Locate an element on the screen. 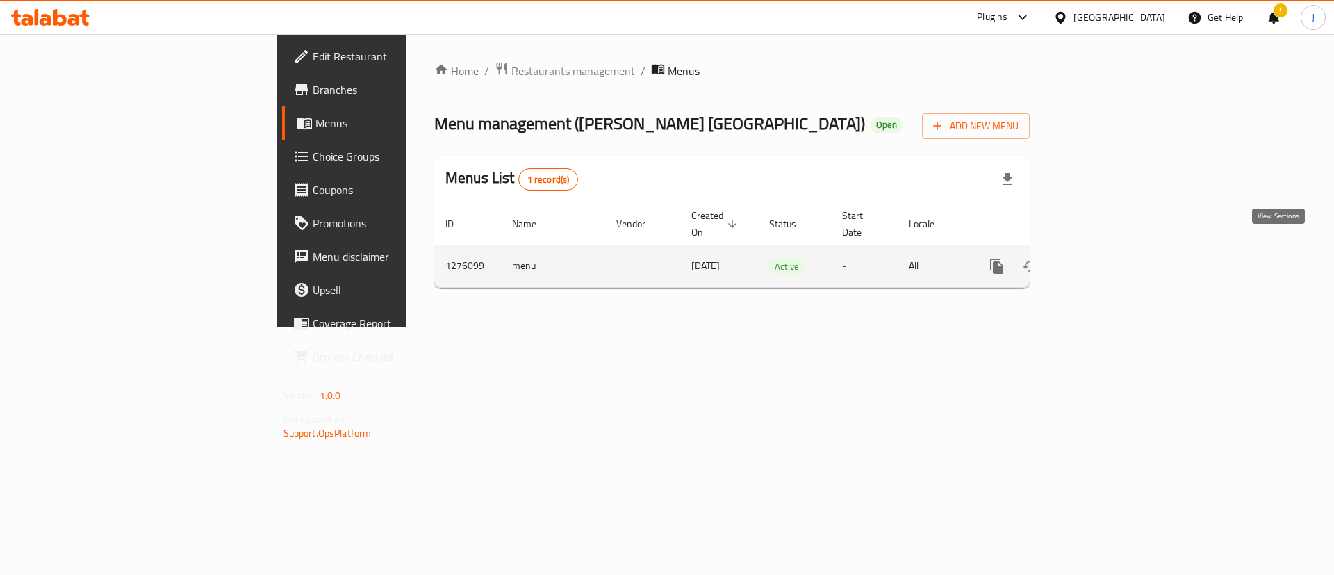 This screenshot has height=575, width=1334. a: Promotions is located at coordinates (391, 223).